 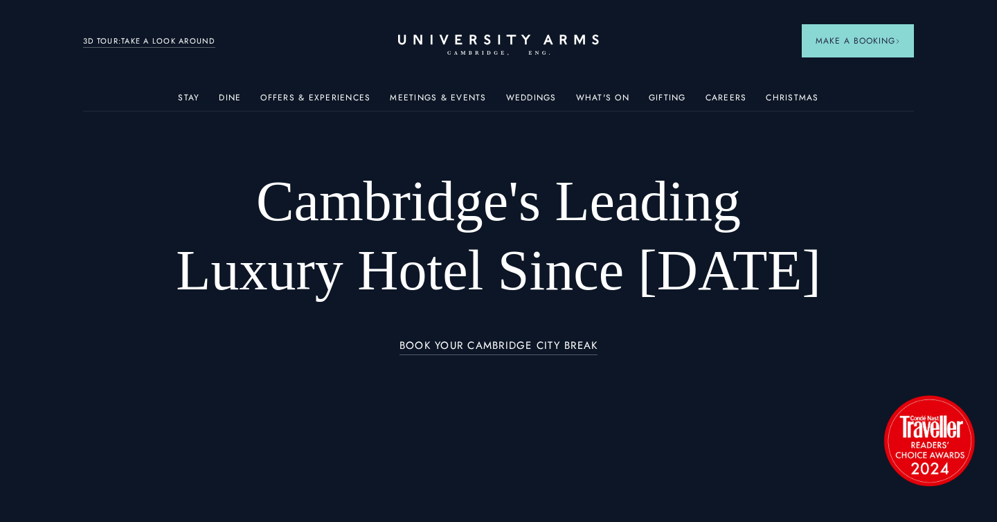 I want to click on button: Make a BookingArrow icon, so click(x=858, y=41).